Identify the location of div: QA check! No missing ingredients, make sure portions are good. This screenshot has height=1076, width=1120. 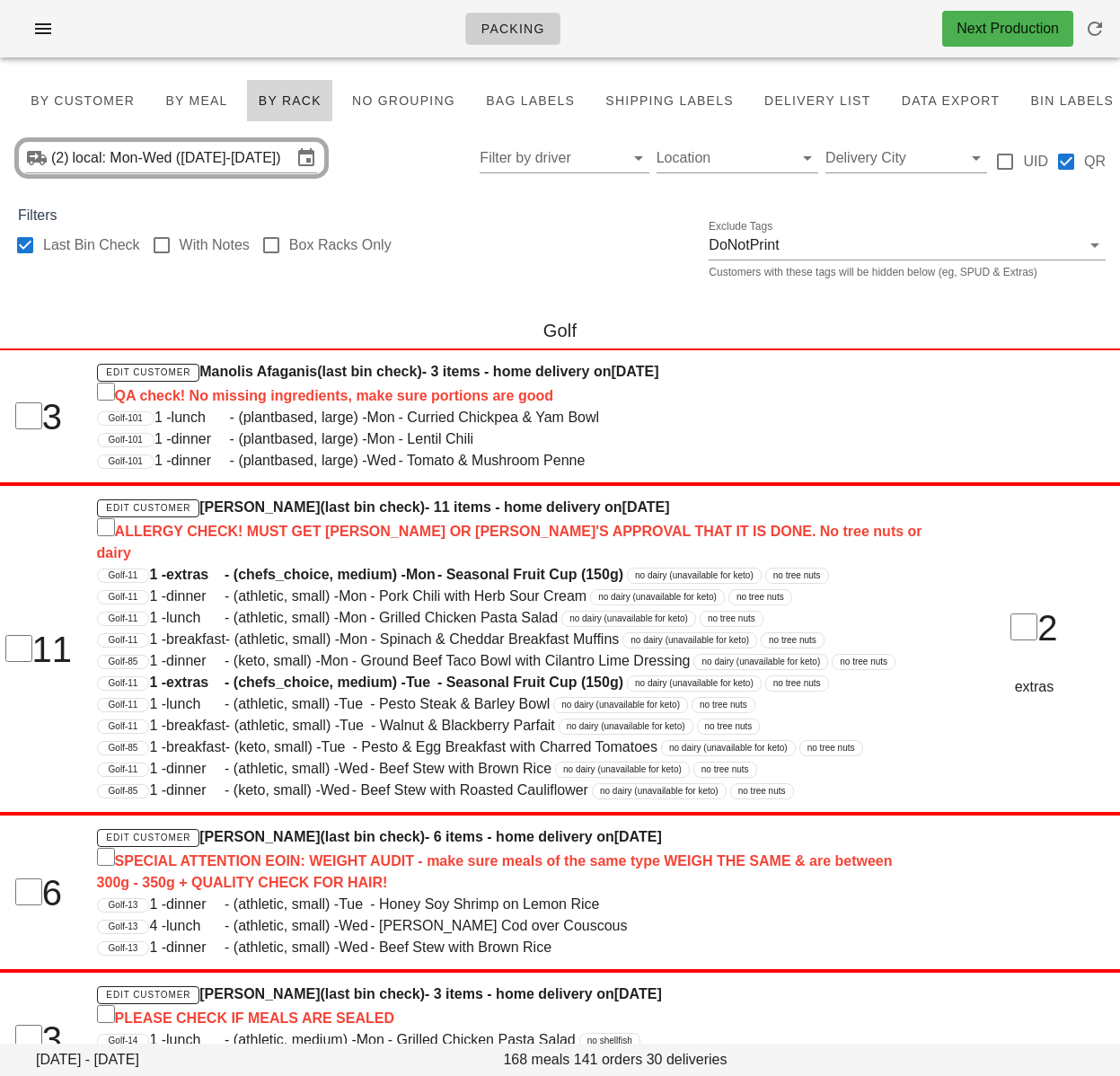
(513, 395).